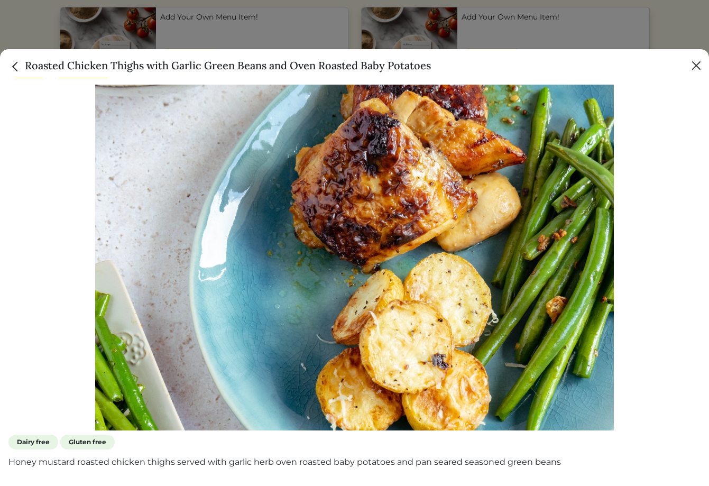 Image resolution: width=709 pixels, height=486 pixels. What do you see at coordinates (355, 258) in the screenshot?
I see `img: e2bf4476862d862500e2c85db167a558` at bounding box center [355, 258].